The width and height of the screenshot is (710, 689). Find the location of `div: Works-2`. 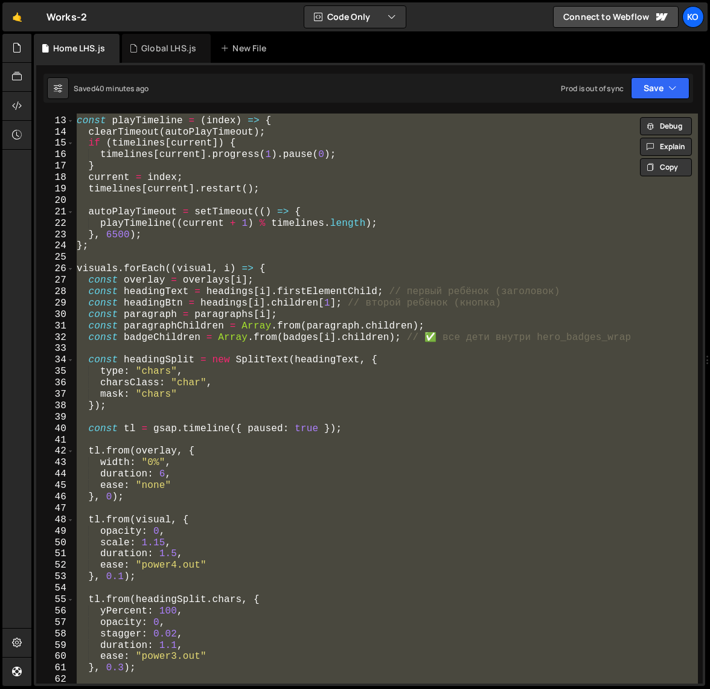

div: Works-2 is located at coordinates (66, 17).